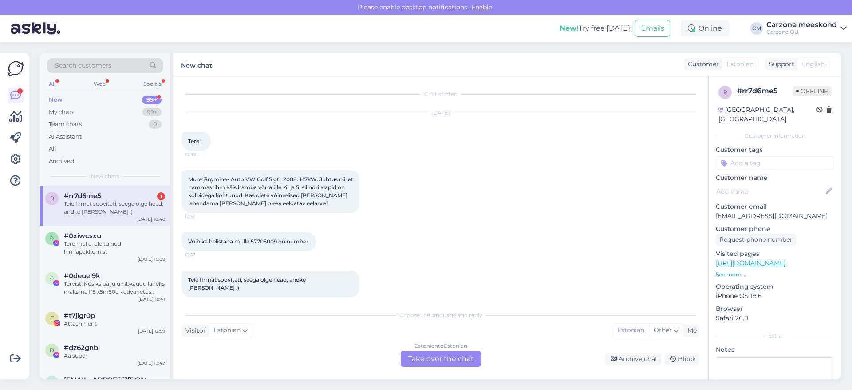 This screenshot has width=852, height=390. Describe the element at coordinates (115, 248) in the screenshot. I see `div: Tere mul ei ole tulnud hinnapakkumist` at that location.